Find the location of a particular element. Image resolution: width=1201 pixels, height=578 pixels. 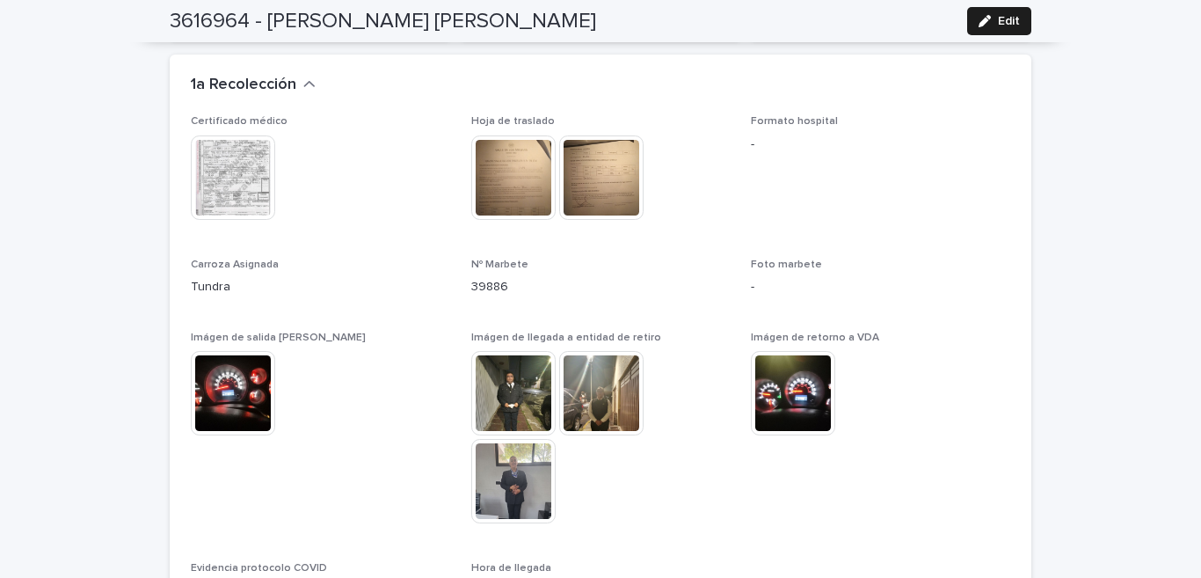

span: Carroza Asignada is located at coordinates (235, 265).